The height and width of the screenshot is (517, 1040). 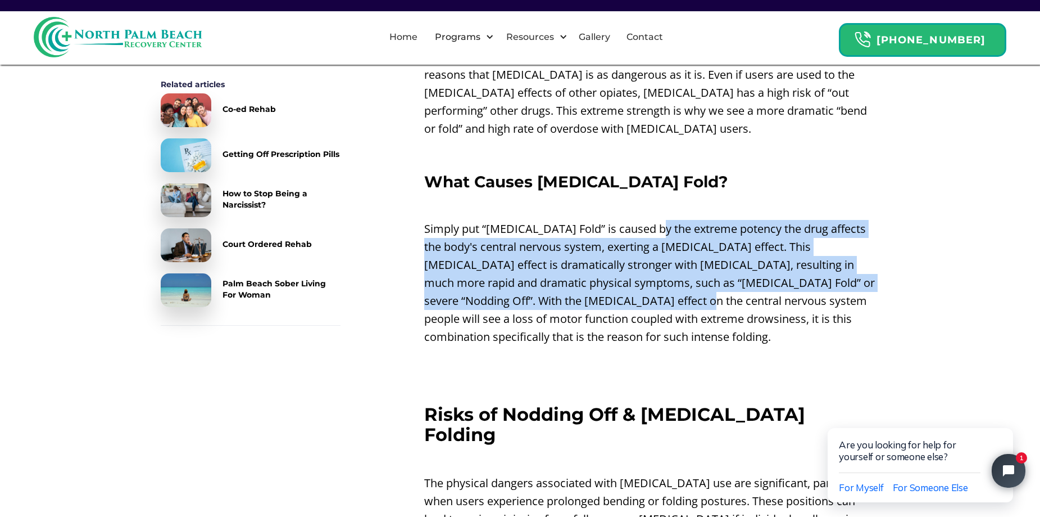 What do you see at coordinates (126, 96) in the screenshot?
I see `button: For Someone Else` at bounding box center [126, 96].